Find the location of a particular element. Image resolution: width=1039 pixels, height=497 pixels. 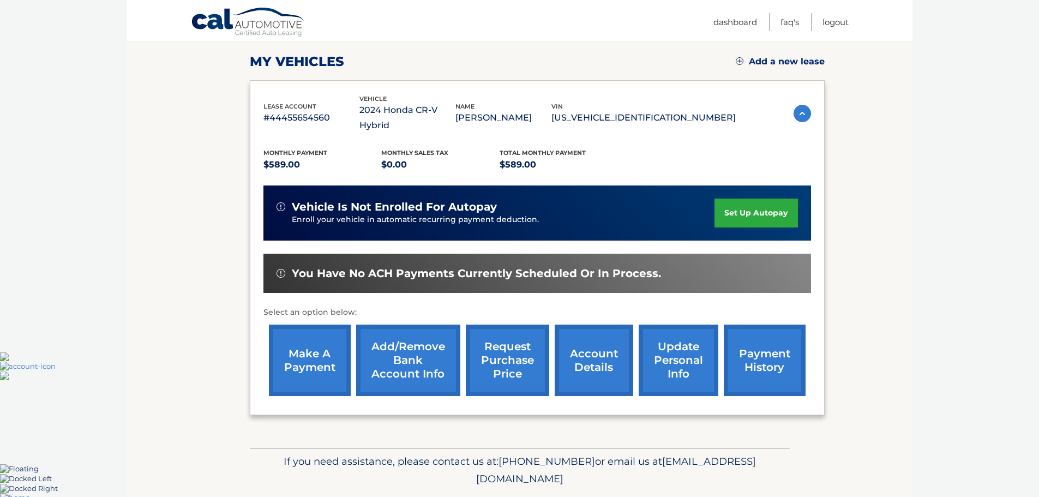

a: Dashboard is located at coordinates (735, 22).